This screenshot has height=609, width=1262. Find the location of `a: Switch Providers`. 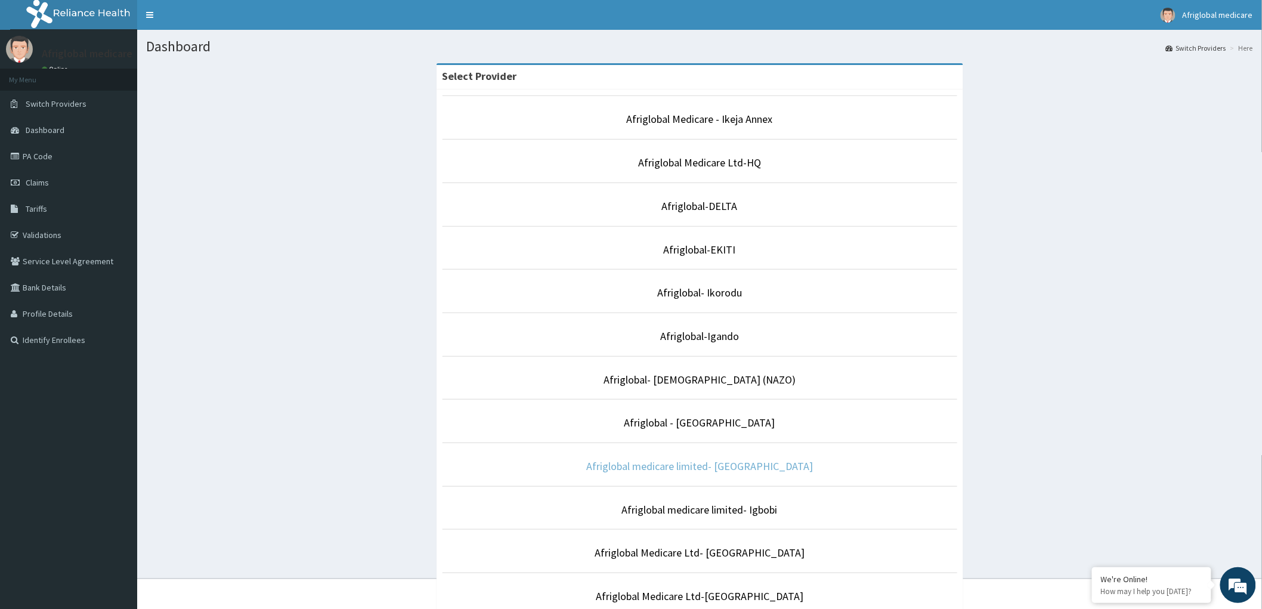

a: Switch Providers is located at coordinates (1196, 48).